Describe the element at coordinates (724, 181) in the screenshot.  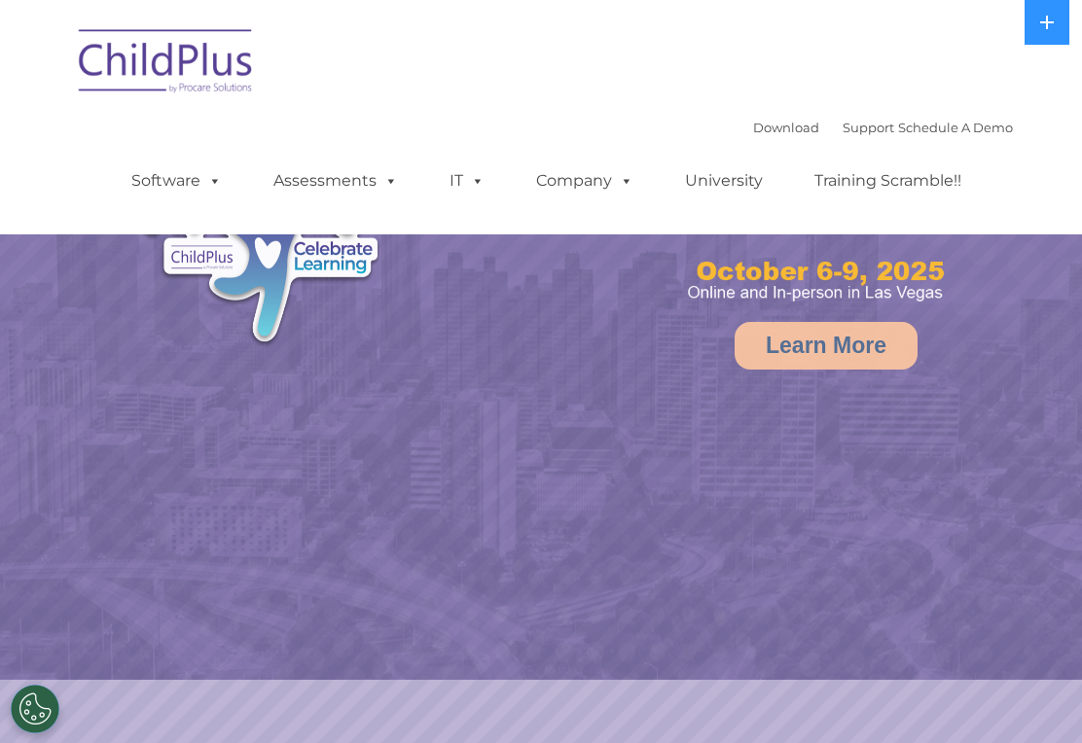
I see `a: University` at that location.